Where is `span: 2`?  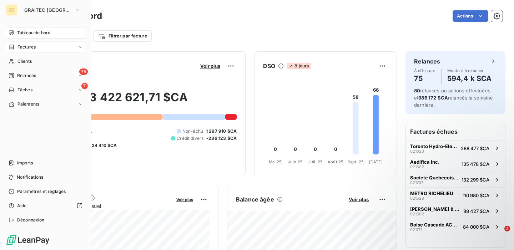 span: 2 is located at coordinates (507, 229).